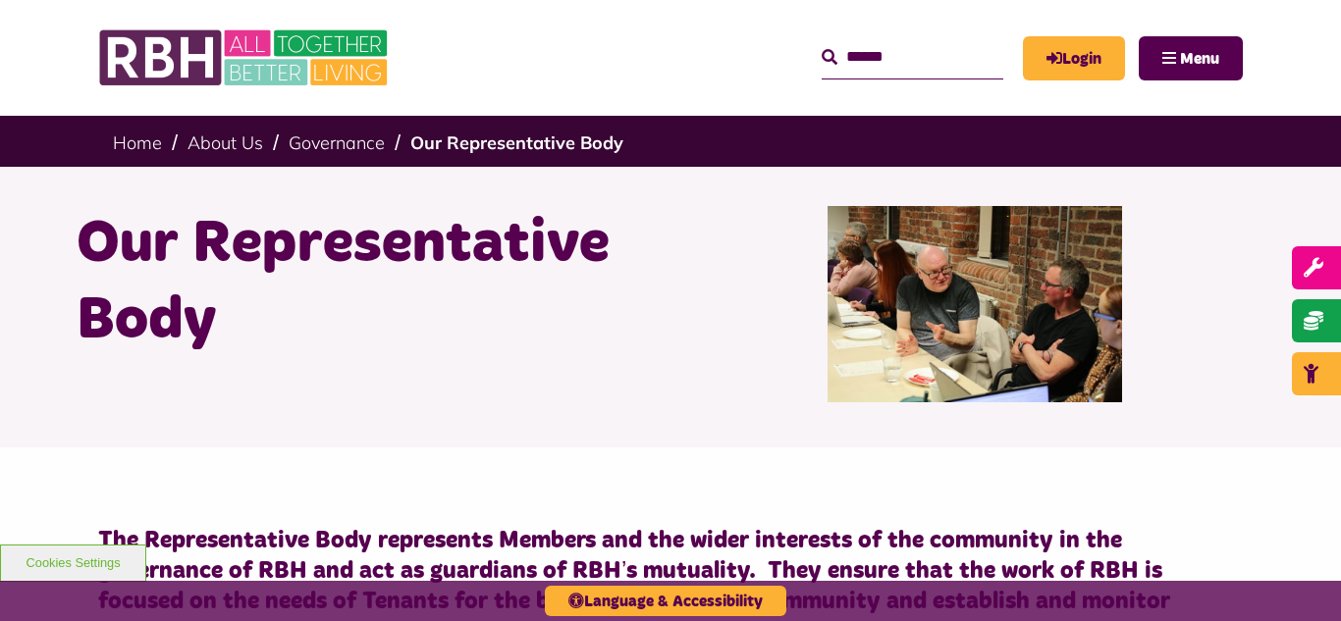 This screenshot has height=621, width=1341. What do you see at coordinates (1200, 59) in the screenshot?
I see `span: Menu` at bounding box center [1200, 59].